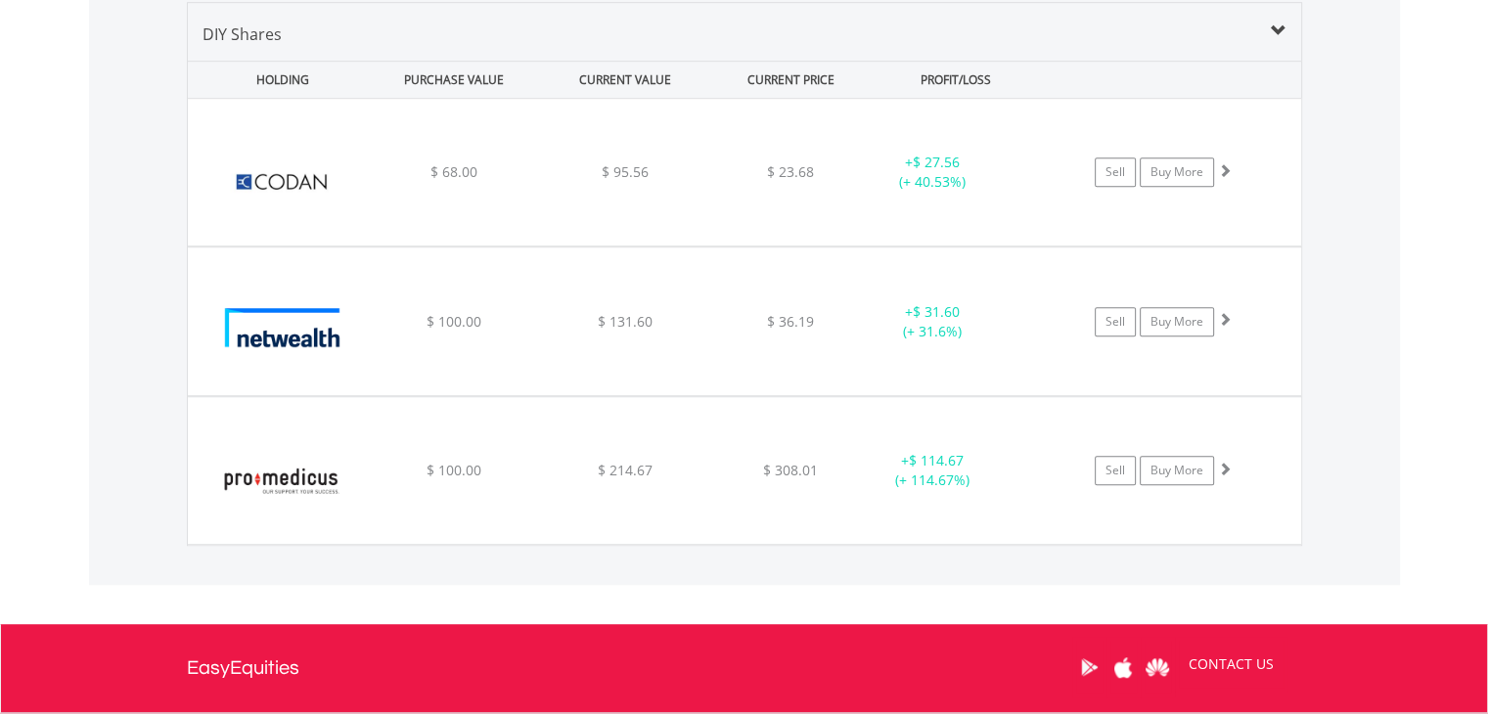  Describe the element at coordinates (932, 471) in the screenshot. I see `div: + (+ 114.67%)` at that location.